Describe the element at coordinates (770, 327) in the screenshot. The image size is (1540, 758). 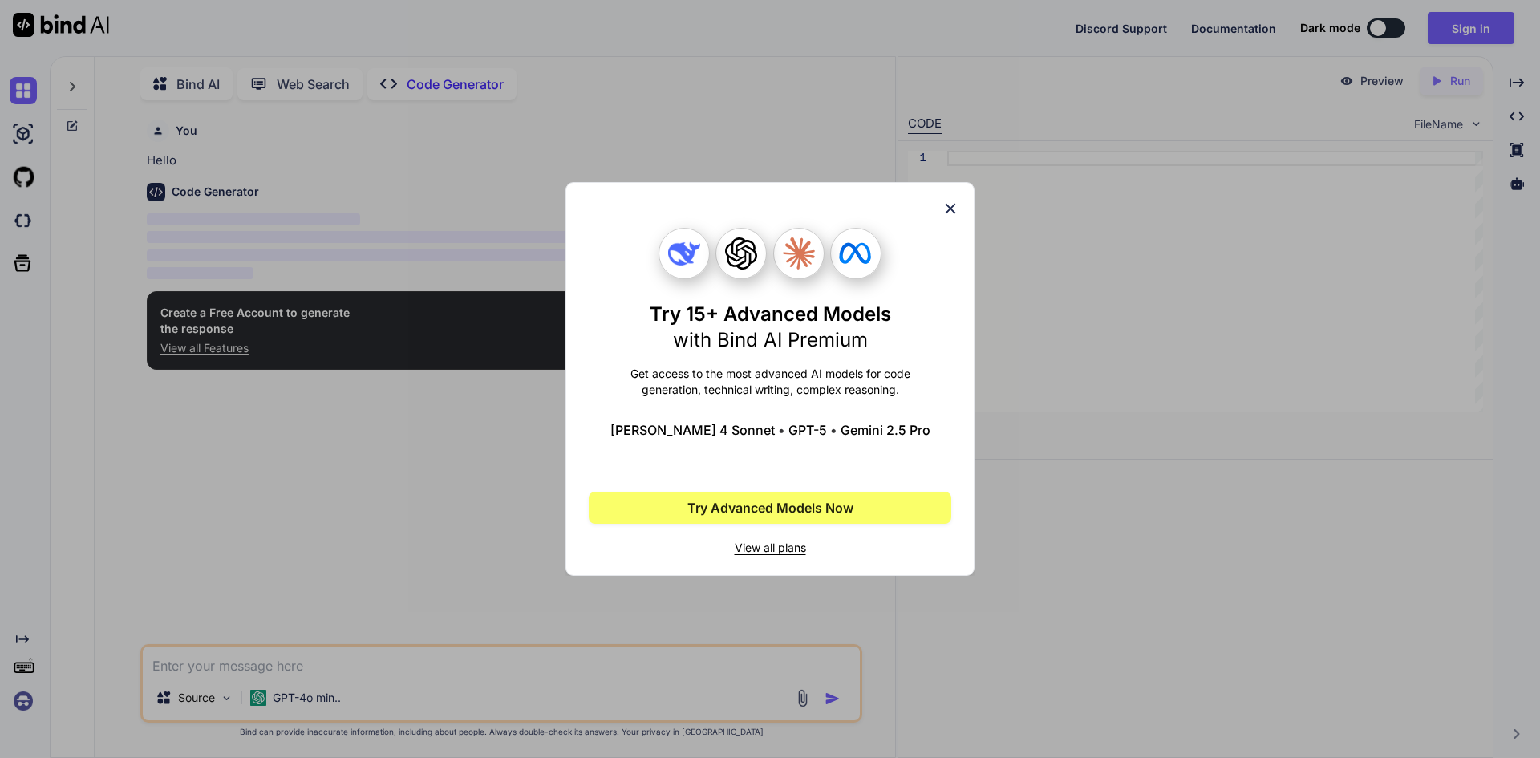
I see `h1: Try 15+ Advanced Models` at that location.